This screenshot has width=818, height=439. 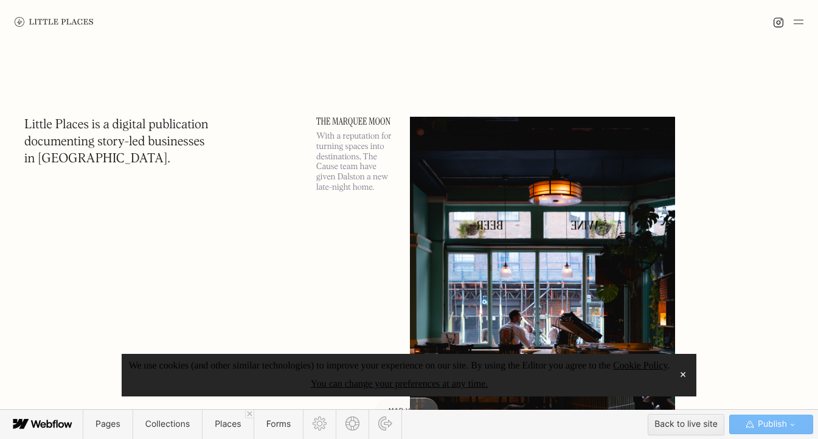 What do you see at coordinates (683, 375) in the screenshot?
I see `button: Close` at bounding box center [683, 375].